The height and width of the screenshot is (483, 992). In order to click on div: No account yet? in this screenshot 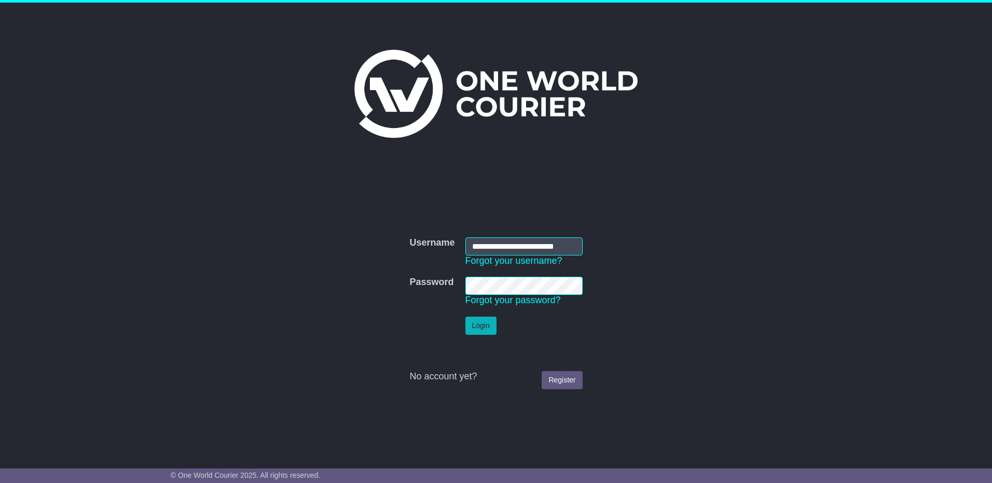, I will do `click(495, 377)`.